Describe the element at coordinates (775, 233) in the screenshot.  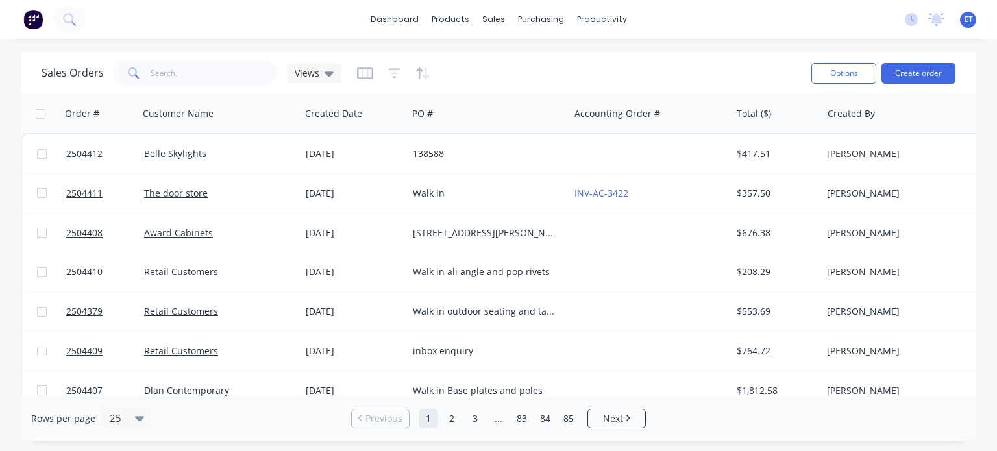
I see `div: $676.38` at that location.